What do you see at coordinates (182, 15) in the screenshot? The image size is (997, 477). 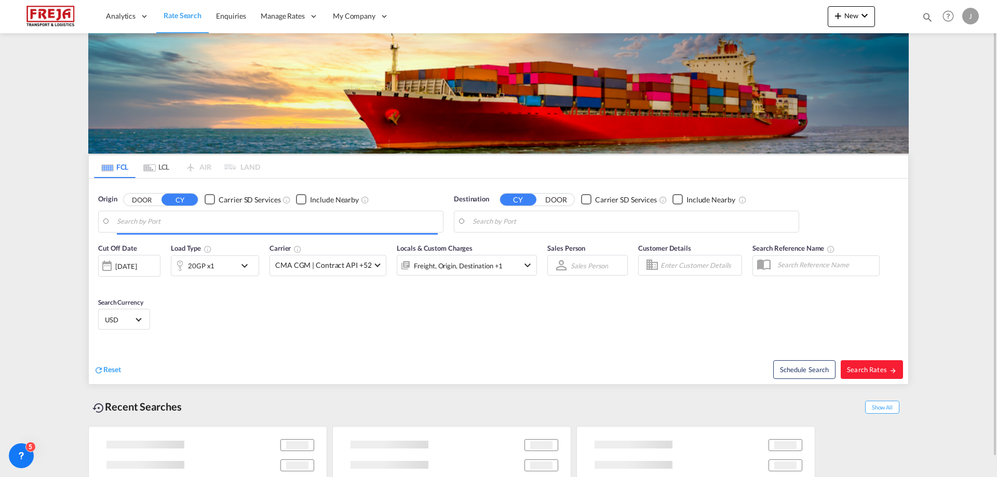 I see `span: Rate Search` at bounding box center [182, 15].